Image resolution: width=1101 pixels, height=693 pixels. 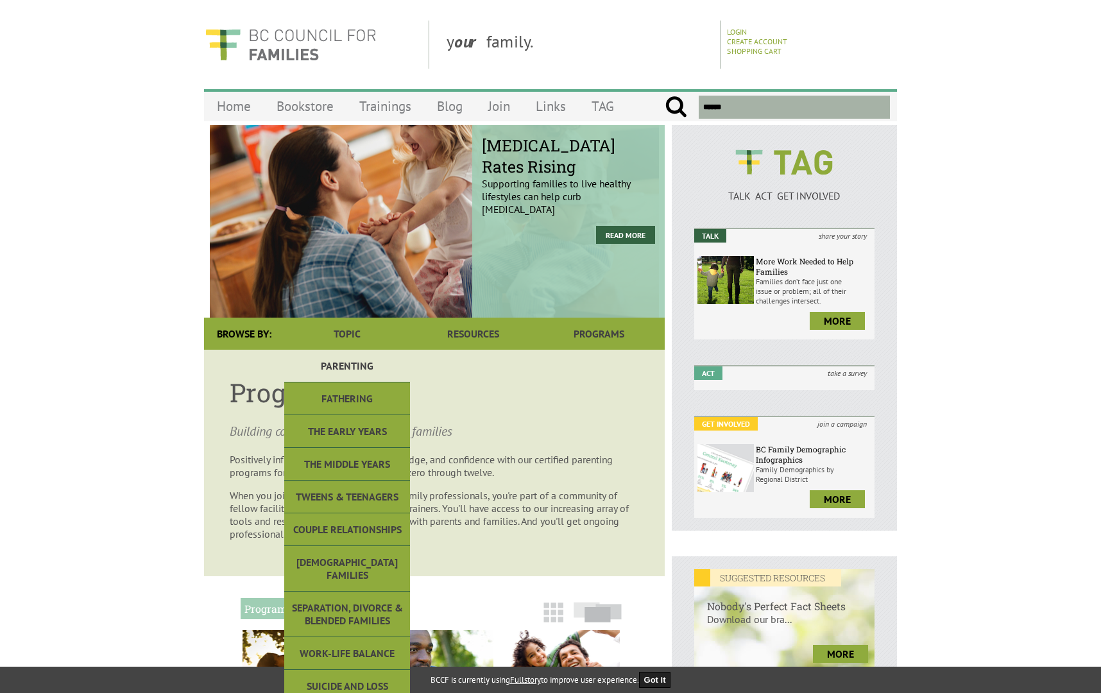 What do you see at coordinates (784, 189) in the screenshot?
I see `a: TALK ACT GET INVOLVED` at bounding box center [784, 189].